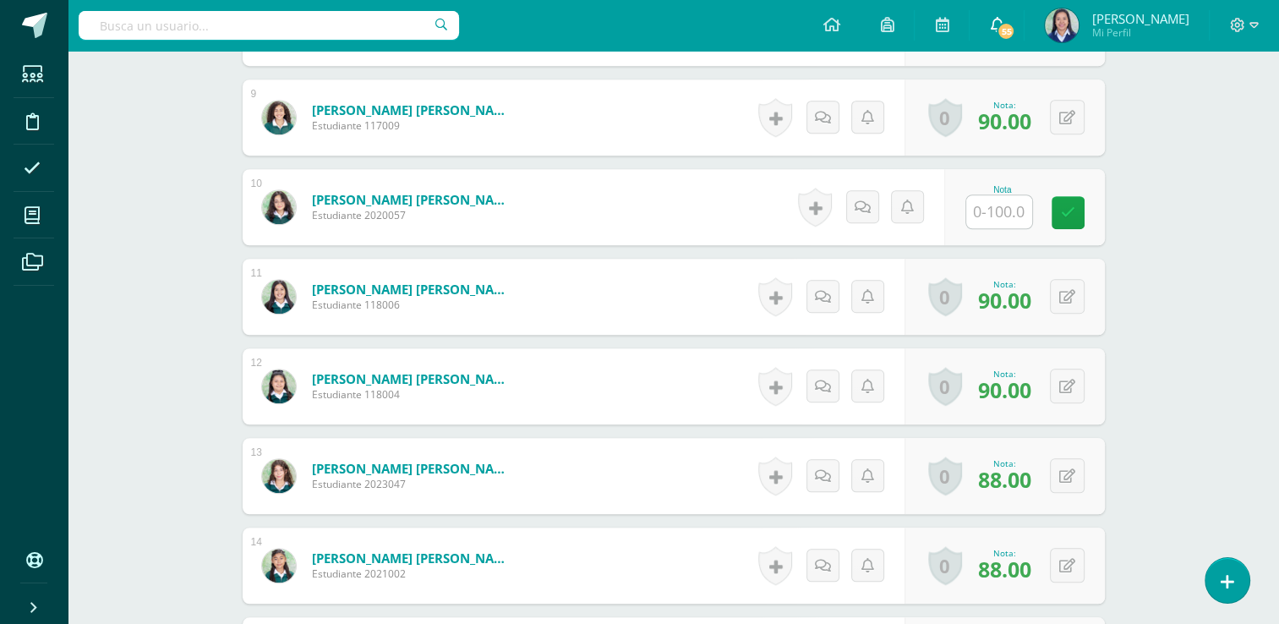 The width and height of the screenshot is (1279, 624). Describe the element at coordinates (413, 394) in the screenshot. I see `span: Estudiante 118004` at that location.